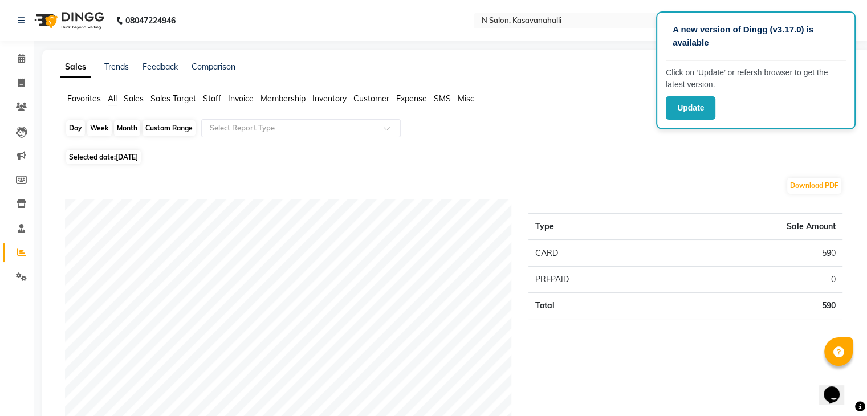 The height and width of the screenshot is (416, 867). I want to click on div: Day, so click(75, 128).